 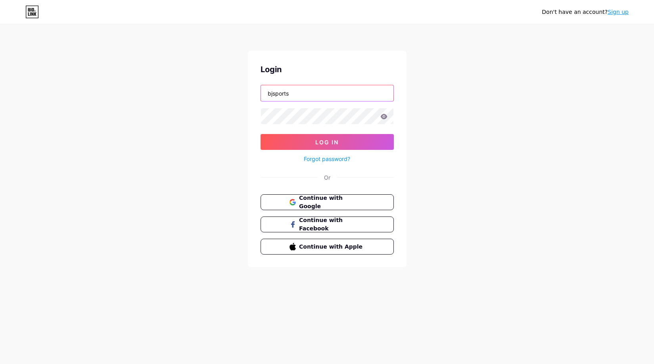 I want to click on button: Continue with Google, so click(x=327, y=202).